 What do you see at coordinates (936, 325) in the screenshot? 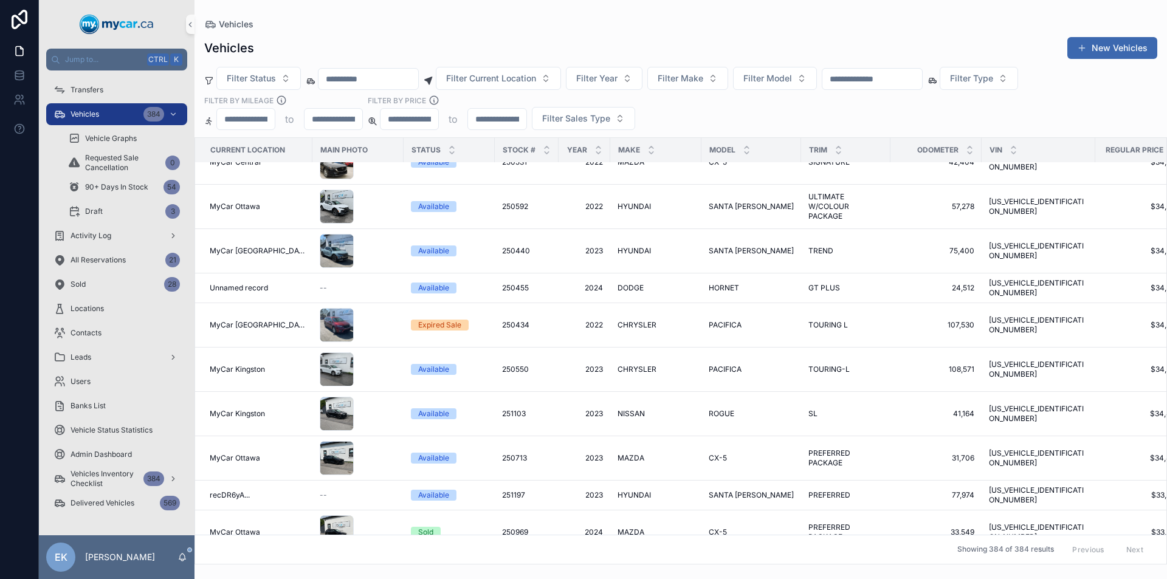
I see `span: 107,530` at bounding box center [936, 325].